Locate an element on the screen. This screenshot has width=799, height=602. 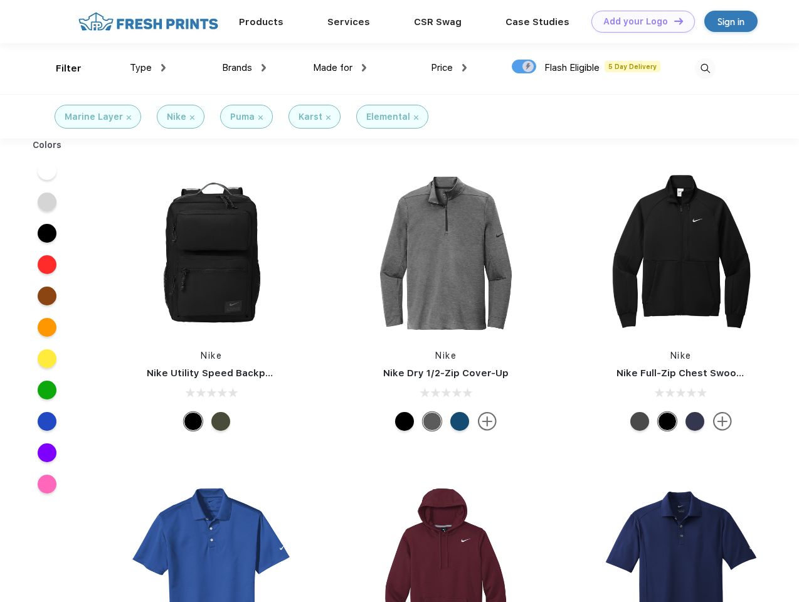
div: Cargo Khaki is located at coordinates (221, 421).